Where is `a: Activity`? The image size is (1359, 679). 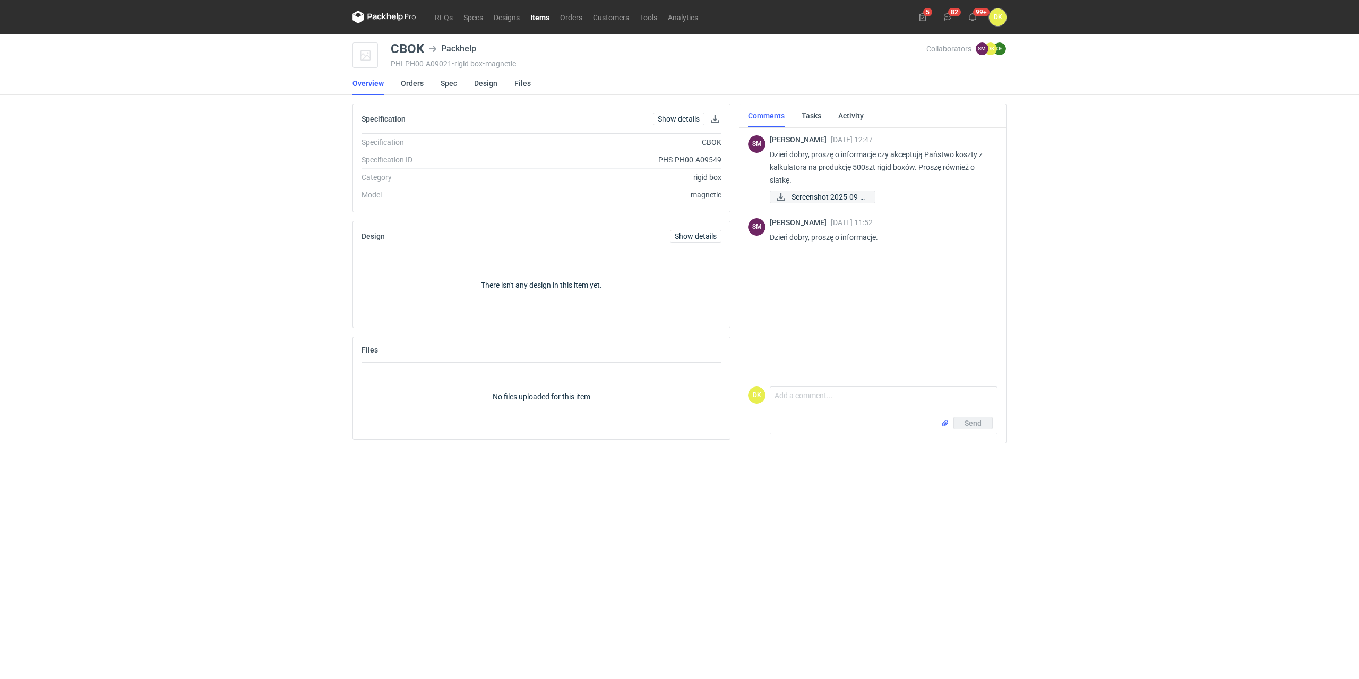 a: Activity is located at coordinates (851, 116).